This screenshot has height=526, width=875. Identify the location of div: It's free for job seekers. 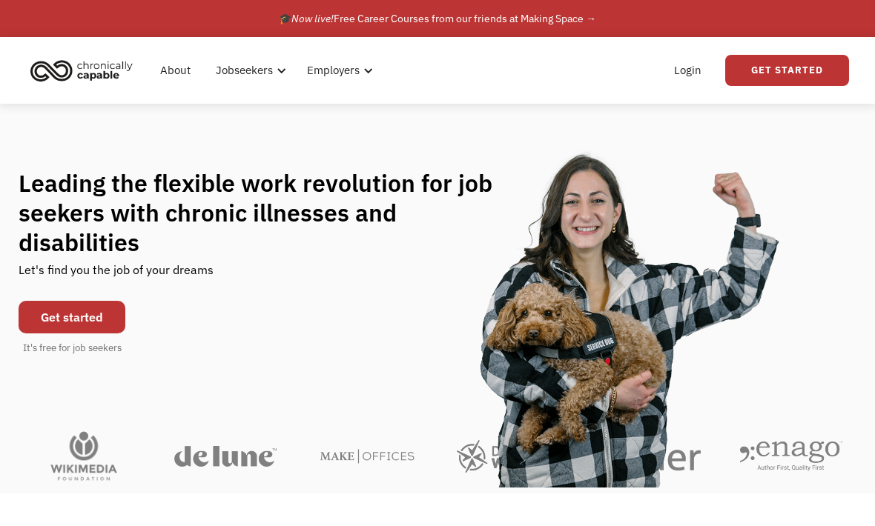
(72, 348).